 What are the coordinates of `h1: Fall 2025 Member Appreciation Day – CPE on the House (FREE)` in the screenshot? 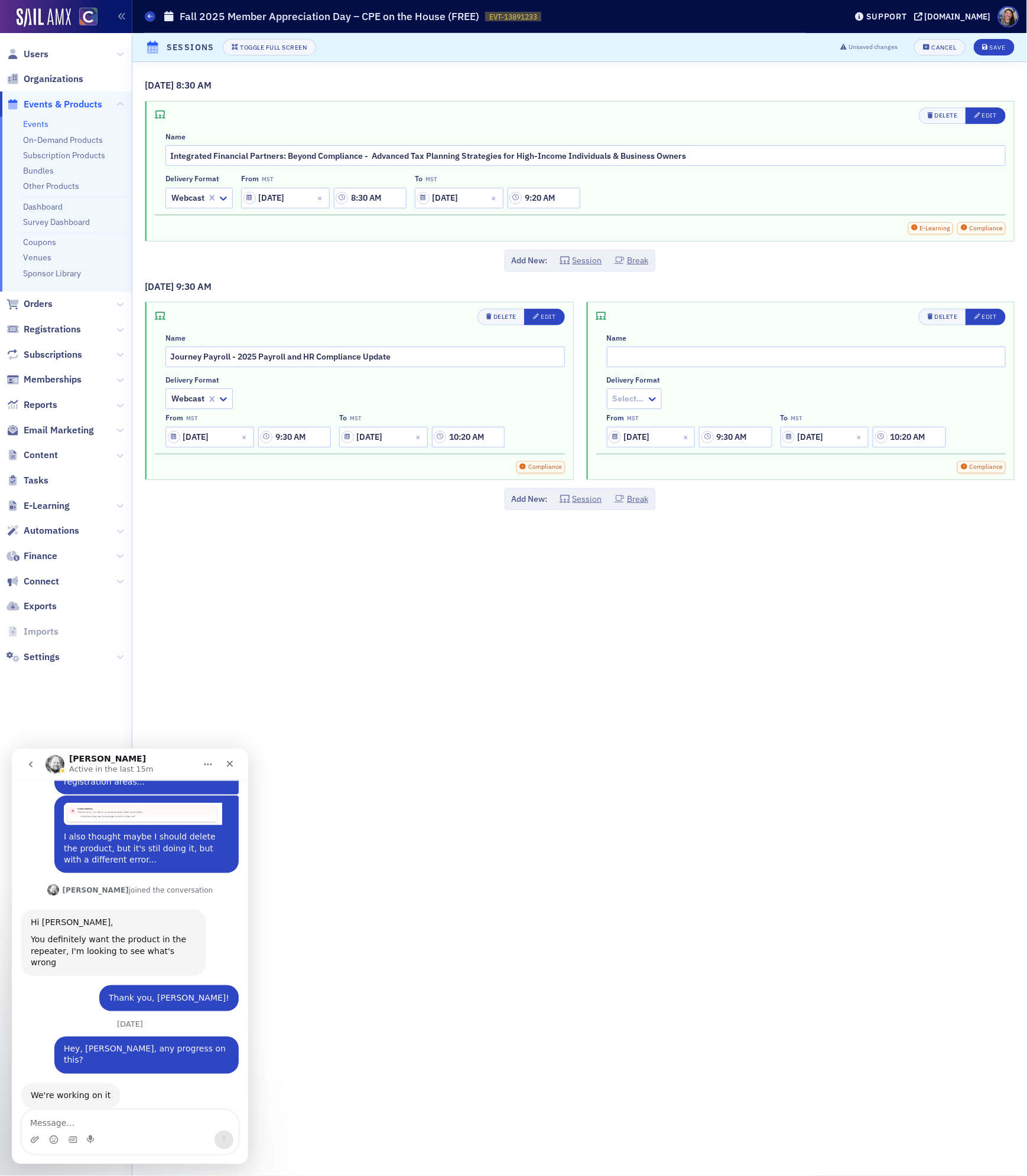 It's located at (329, 16).